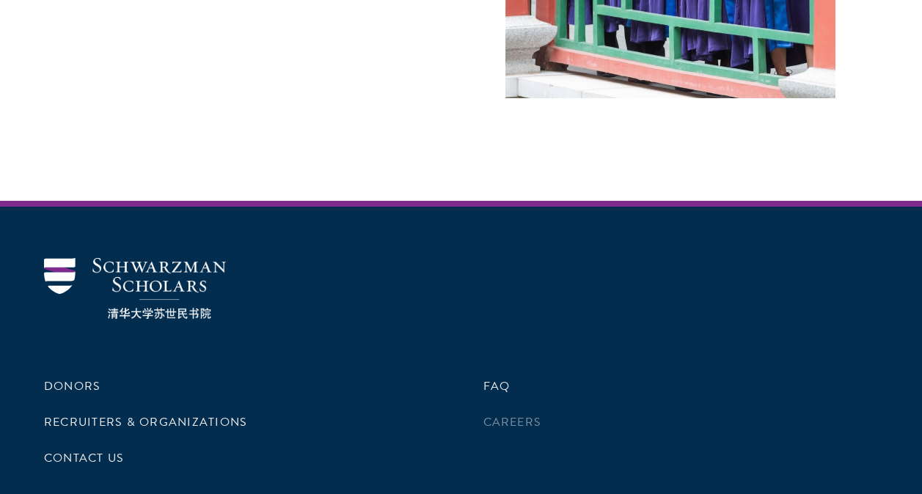 This screenshot has height=494, width=922. I want to click on a: Donors, so click(72, 386).